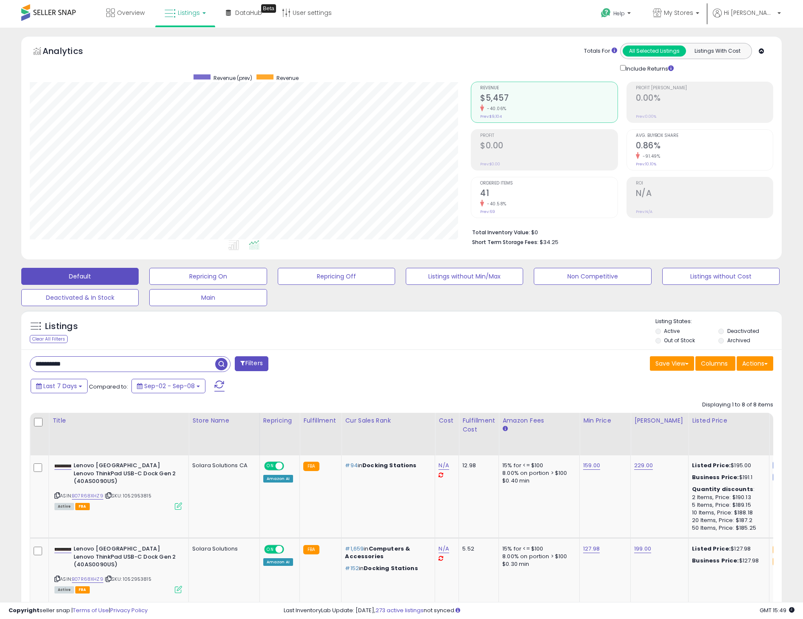  I want to click on button: Last 7 Days, so click(59, 386).